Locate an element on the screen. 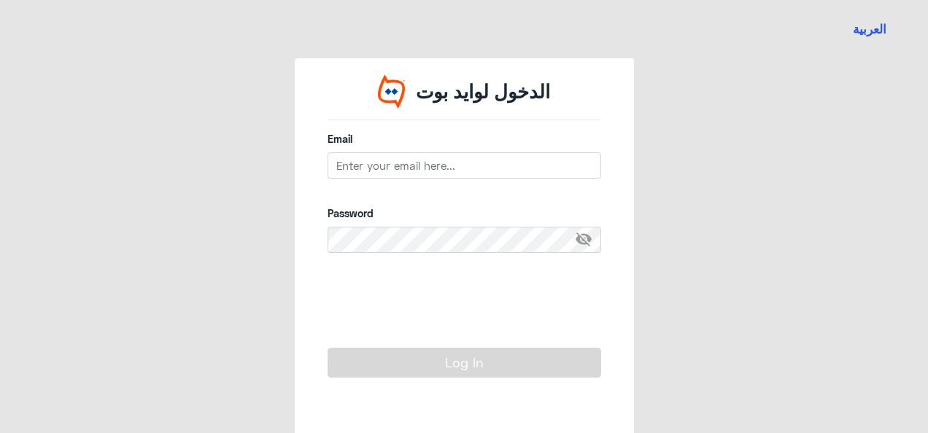  input: Enter your email here... is located at coordinates (464, 166).